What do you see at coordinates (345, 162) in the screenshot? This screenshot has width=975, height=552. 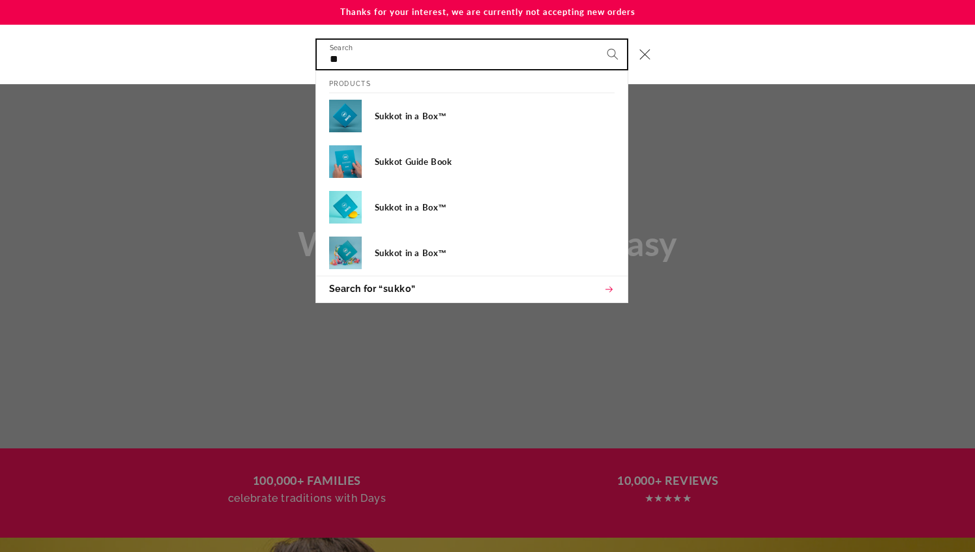 I see `img: Sukkot Guide Book` at bounding box center [345, 162].